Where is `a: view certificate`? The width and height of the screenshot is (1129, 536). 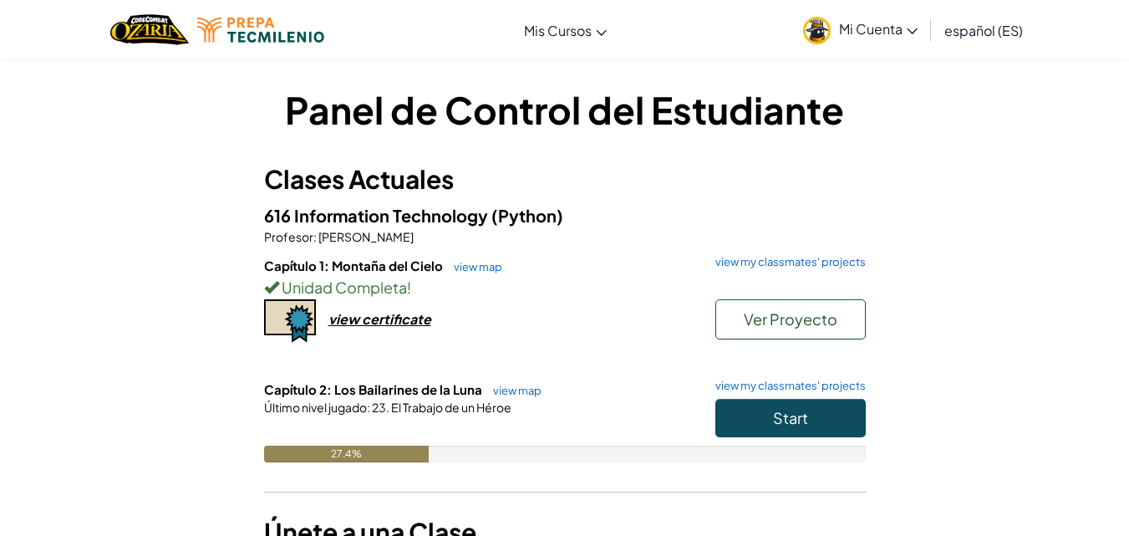 a: view certificate is located at coordinates (348, 318).